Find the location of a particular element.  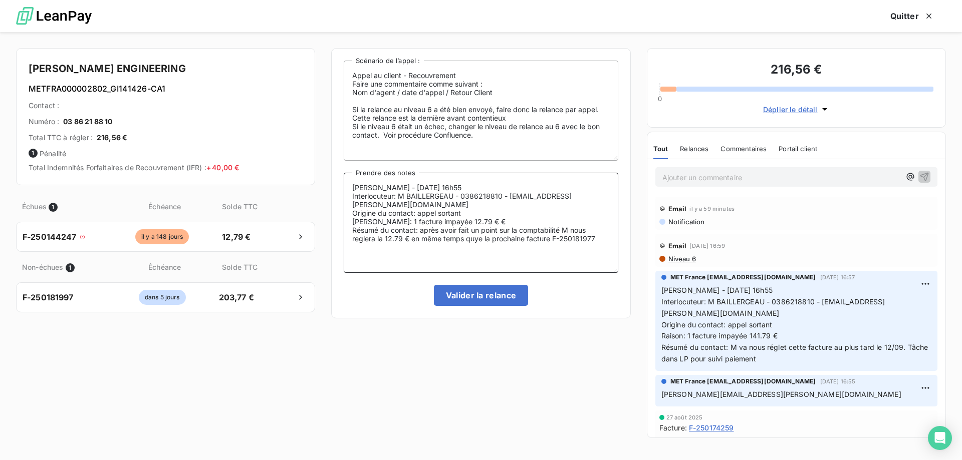

span: Déplier le détail is located at coordinates (790, 109).